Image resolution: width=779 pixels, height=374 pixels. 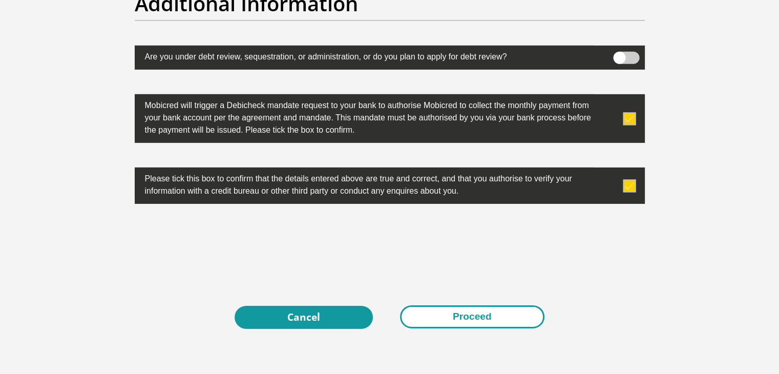 I want to click on label: Are you under debt review, sequestration, or administration, or do you plan to apply for debt rev..., so click(x=364, y=55).